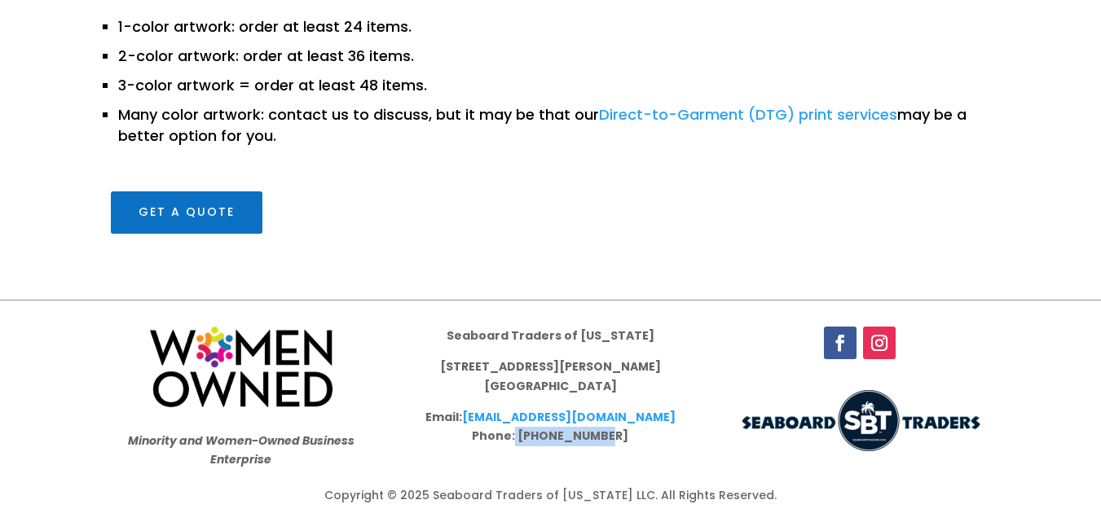  I want to click on a: Direct-to-Garment (DTG) print services, so click(748, 114).